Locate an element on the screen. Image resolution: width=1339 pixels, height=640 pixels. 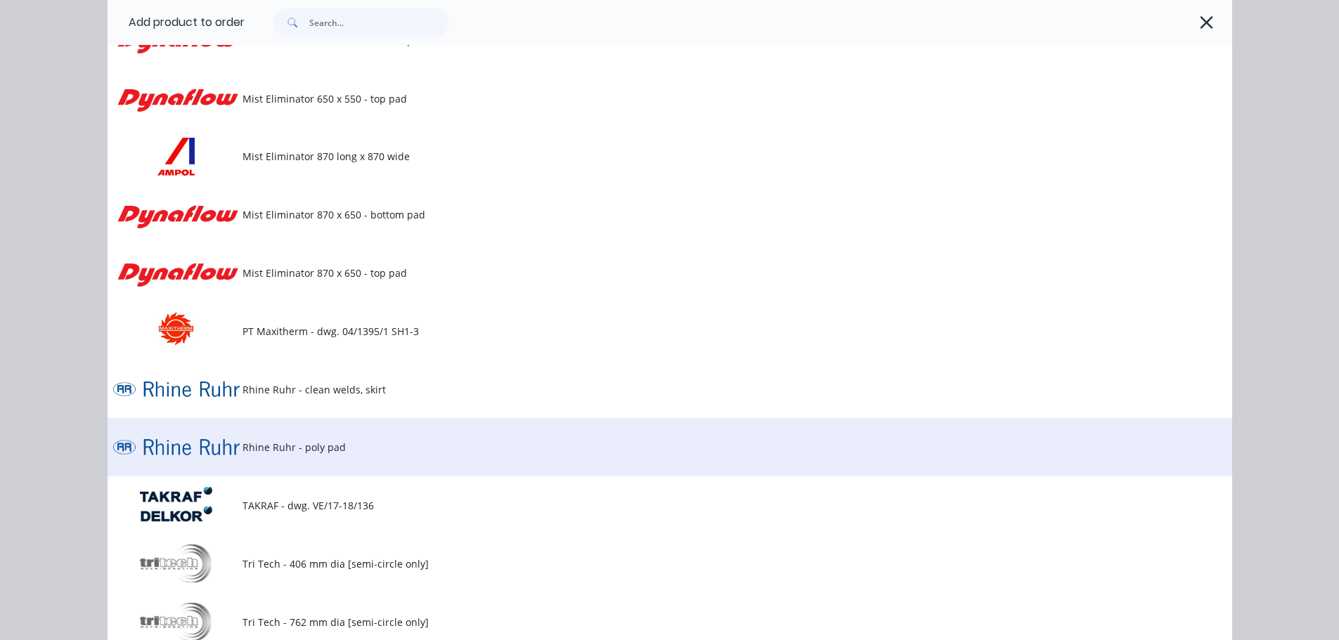
input: Search... is located at coordinates (379, 22).